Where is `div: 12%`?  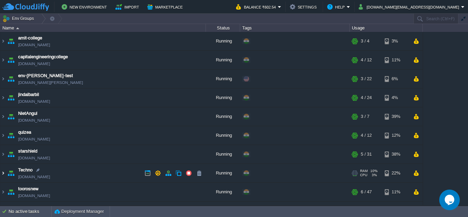 div: 12% is located at coordinates (396, 135).